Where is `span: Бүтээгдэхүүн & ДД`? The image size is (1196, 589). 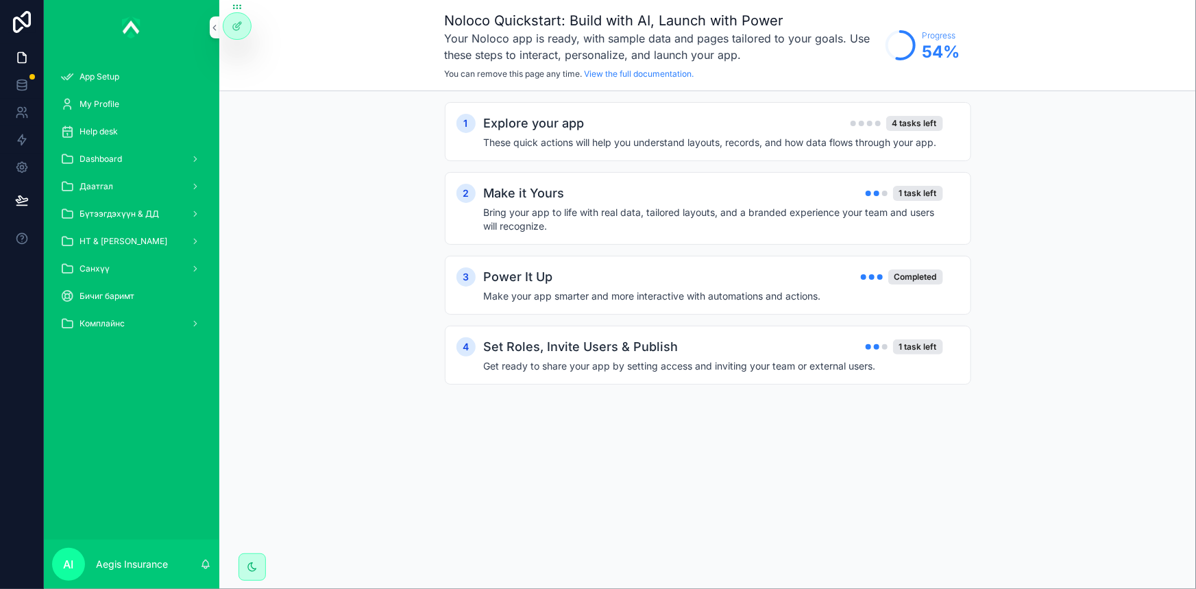
span: Бүтээгдэхүүн & ДД is located at coordinates (119, 214).